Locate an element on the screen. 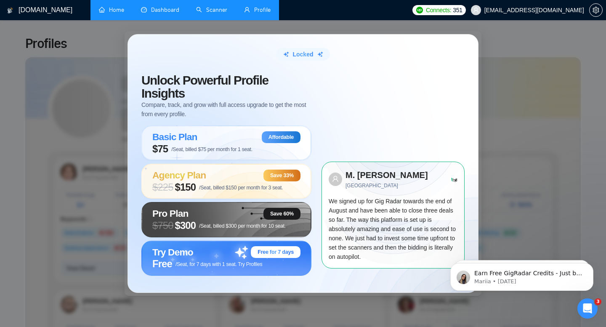 The width and height of the screenshot is (606, 327). span: Free for 7 days is located at coordinates (276, 252).